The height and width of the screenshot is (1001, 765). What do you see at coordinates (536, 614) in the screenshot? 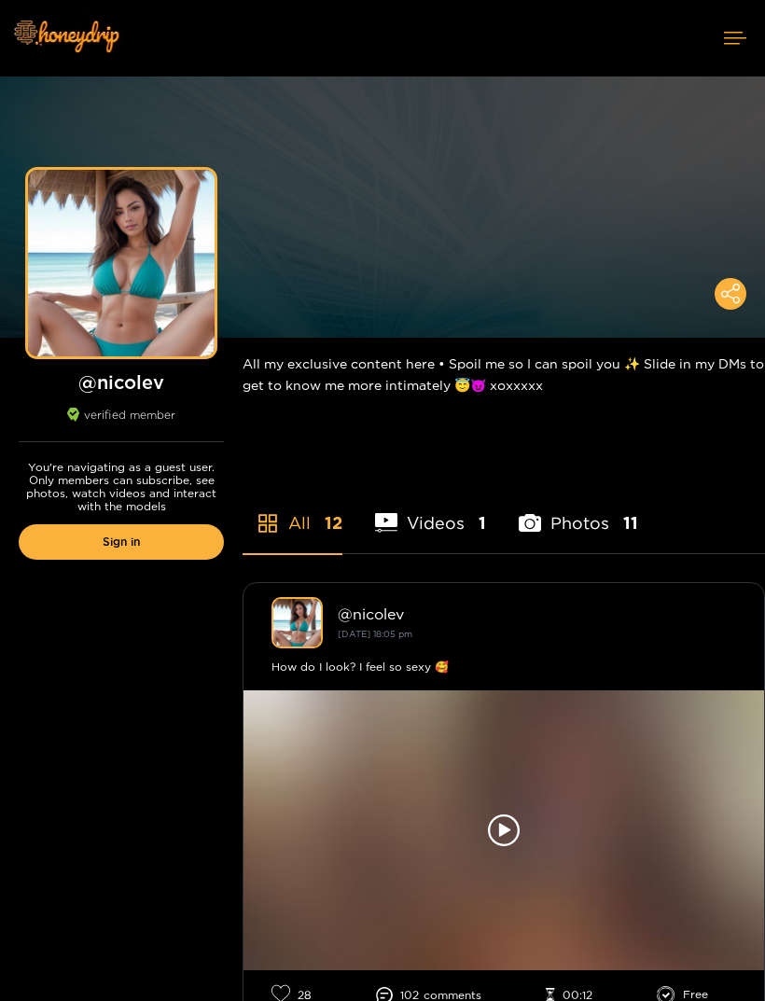
I see `div: @ nicolev` at bounding box center [536, 614].